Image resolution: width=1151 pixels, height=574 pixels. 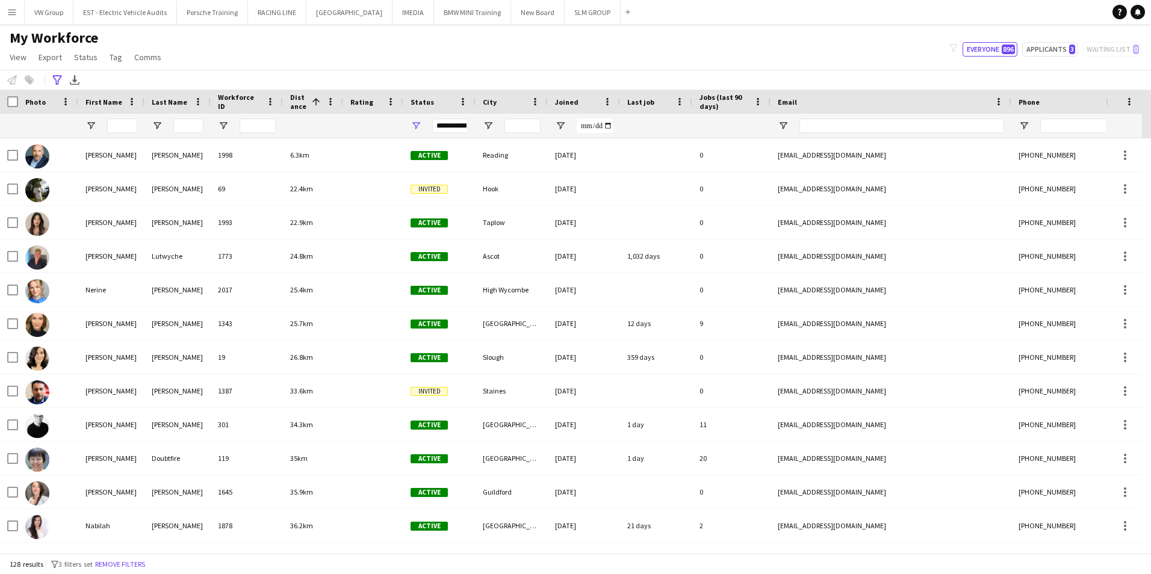 What do you see at coordinates (125, 12) in the screenshot?
I see `button: EST - Electric Vehicle Audits` at bounding box center [125, 12].